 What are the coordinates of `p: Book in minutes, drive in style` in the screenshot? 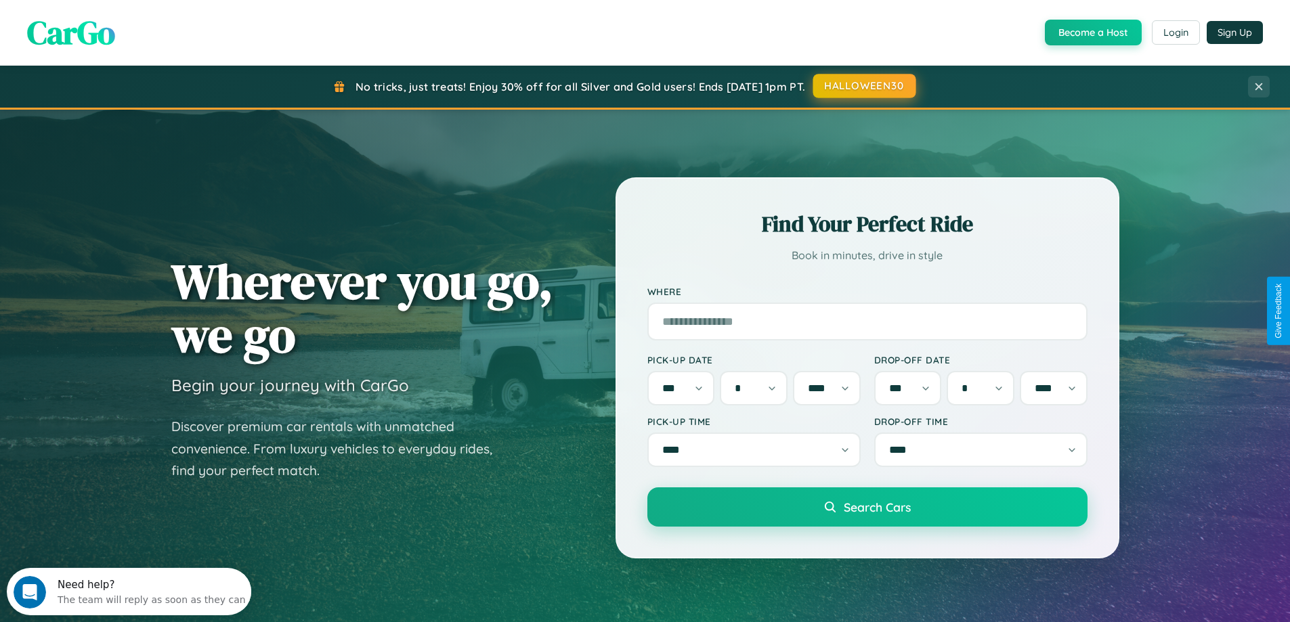 It's located at (868, 255).